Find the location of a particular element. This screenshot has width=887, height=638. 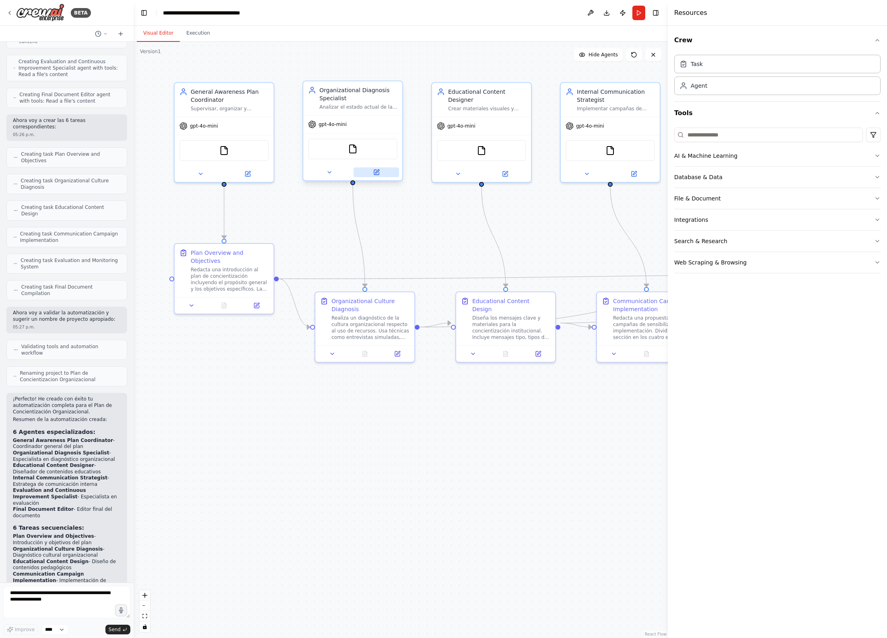

span: Creating Evaluation and Continuous Improvement Specialist agent with tools: Read a file's content is located at coordinates (69, 68).